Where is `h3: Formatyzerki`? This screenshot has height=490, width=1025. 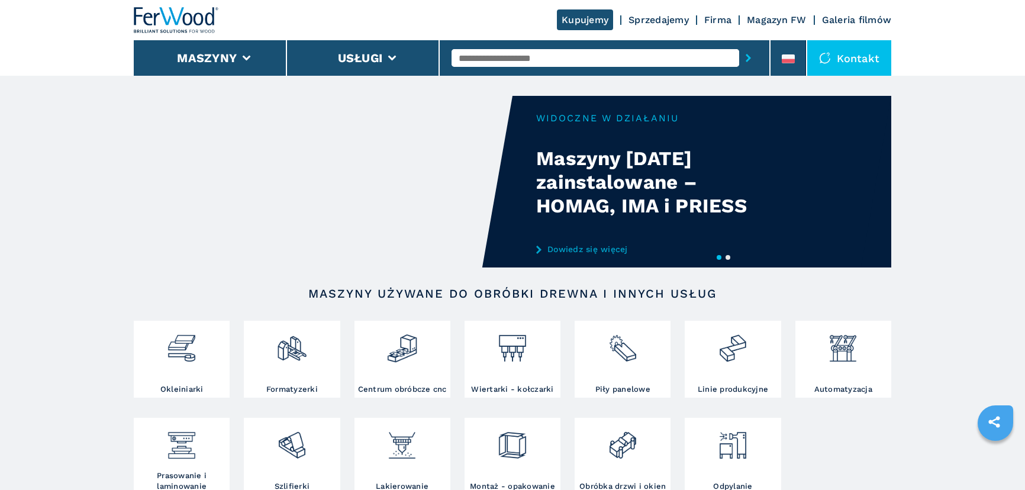
h3: Formatyzerki is located at coordinates (292, 390).